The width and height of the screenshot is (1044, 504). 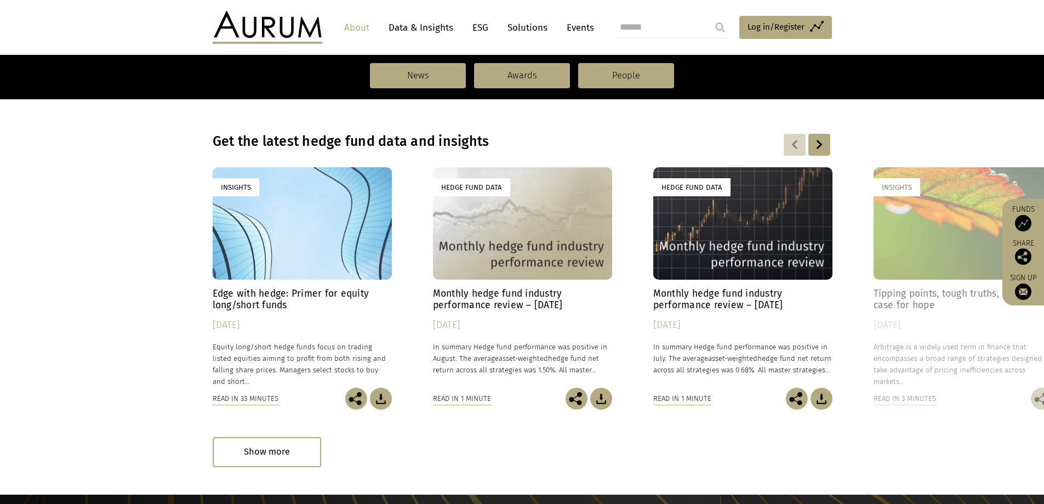 I want to click on img: Sign up to our newsletter, so click(x=1024, y=292).